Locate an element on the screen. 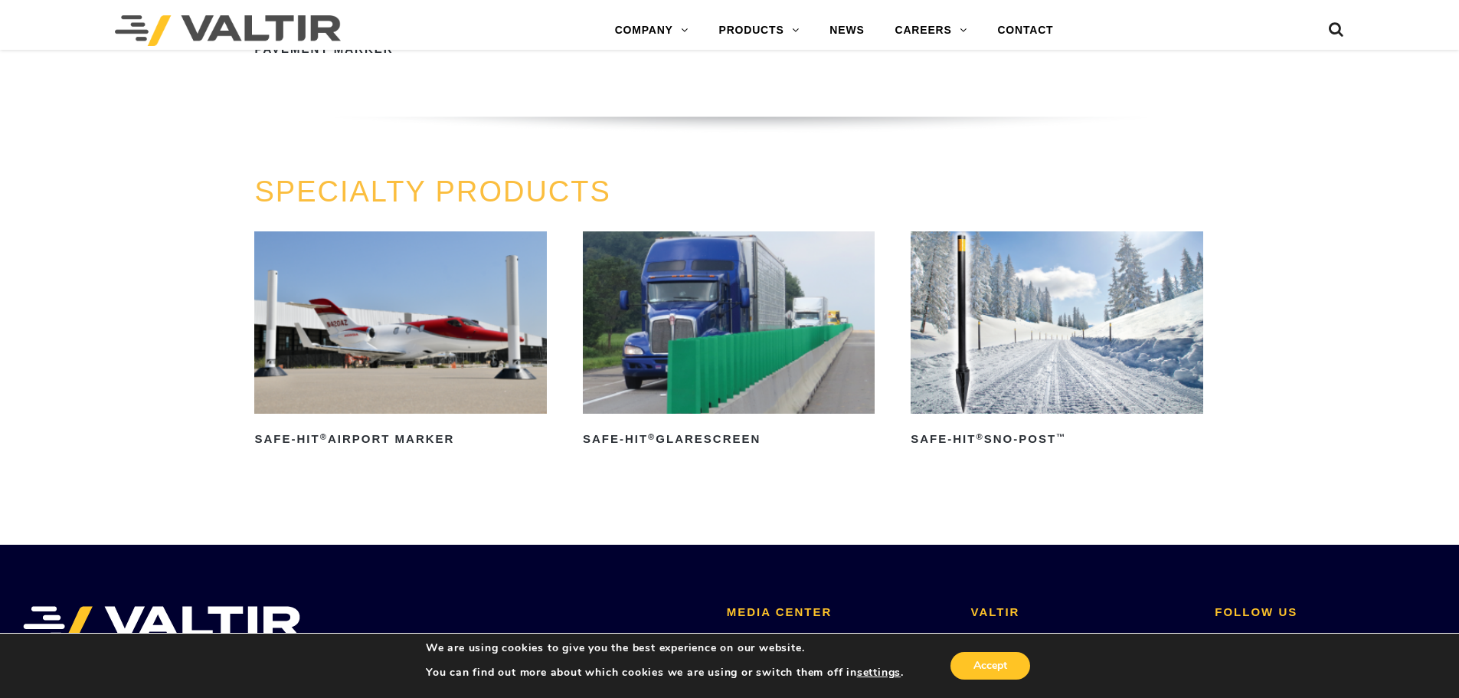 This screenshot has width=1459, height=698. h2: Safe-Hit Glarescreen is located at coordinates (728, 440).